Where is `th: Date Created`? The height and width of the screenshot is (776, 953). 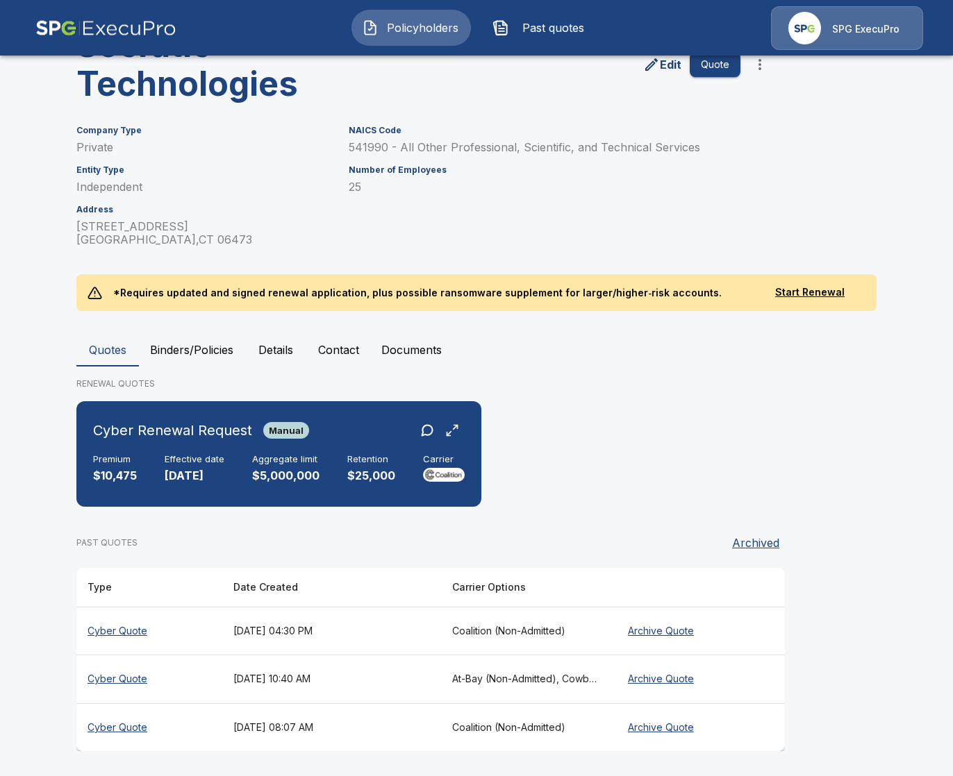
th: Date Created is located at coordinates (331, 587).